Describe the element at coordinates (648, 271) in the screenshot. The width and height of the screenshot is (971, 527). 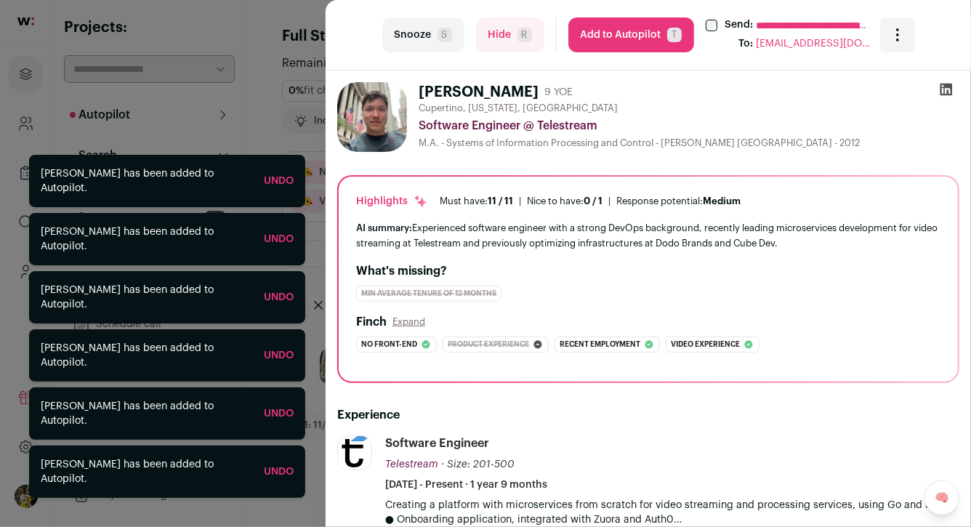
I see `h2: What's missing?` at that location.